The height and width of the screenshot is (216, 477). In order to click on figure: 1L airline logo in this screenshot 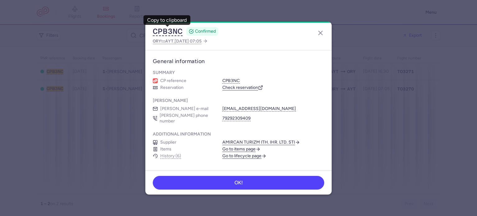, I will do `click(155, 81)`.